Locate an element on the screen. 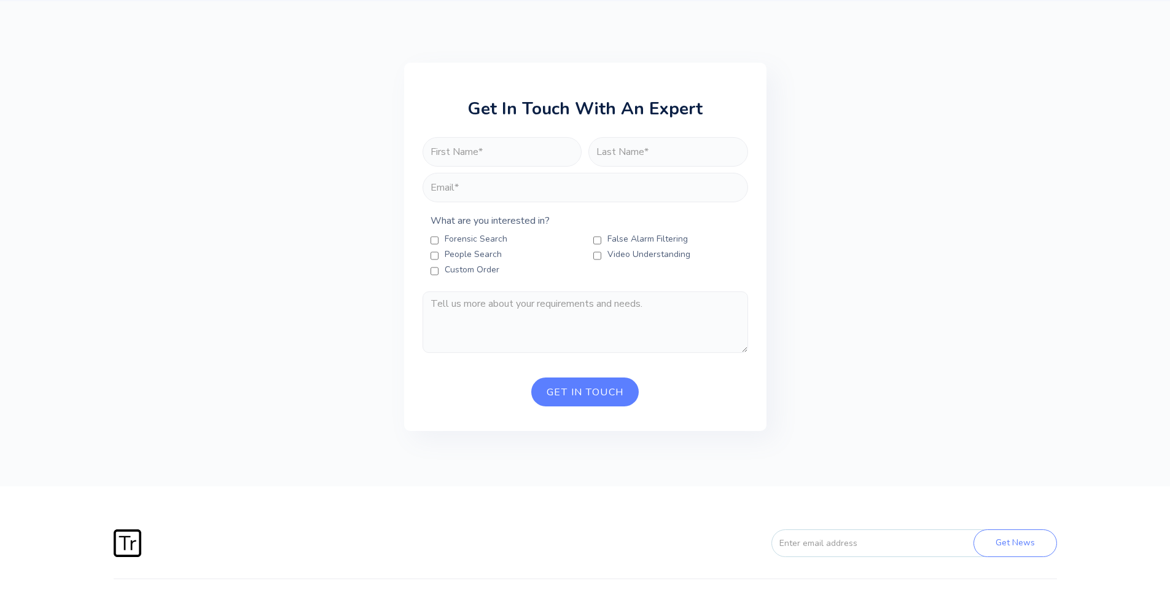 The height and width of the screenshot is (589, 1170). input: Enter email address is located at coordinates (884, 543).